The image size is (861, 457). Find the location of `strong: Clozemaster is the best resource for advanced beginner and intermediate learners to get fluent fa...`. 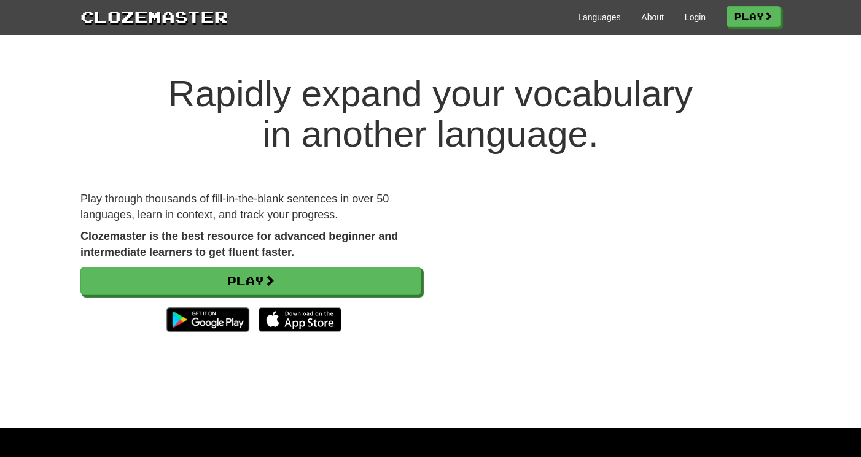

strong: Clozemaster is the best resource for advanced beginner and intermediate learners to get fluent fa... is located at coordinates (239, 244).